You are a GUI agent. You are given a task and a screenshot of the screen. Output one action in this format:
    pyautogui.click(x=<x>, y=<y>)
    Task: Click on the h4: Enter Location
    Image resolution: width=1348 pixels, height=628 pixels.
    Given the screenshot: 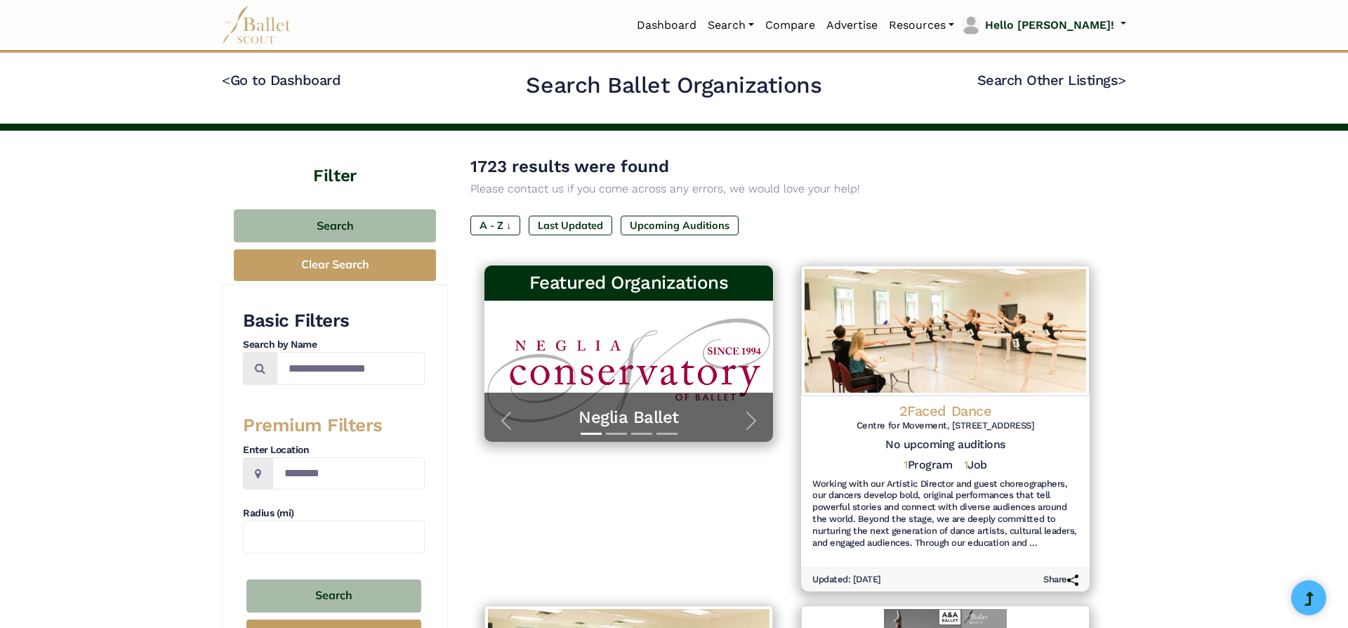 What is the action you would take?
    pyautogui.click(x=333, y=450)
    